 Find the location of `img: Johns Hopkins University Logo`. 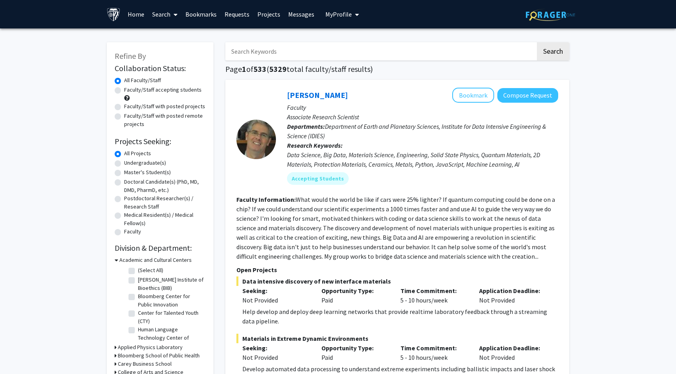

img: Johns Hopkins University Logo is located at coordinates (113, 14).